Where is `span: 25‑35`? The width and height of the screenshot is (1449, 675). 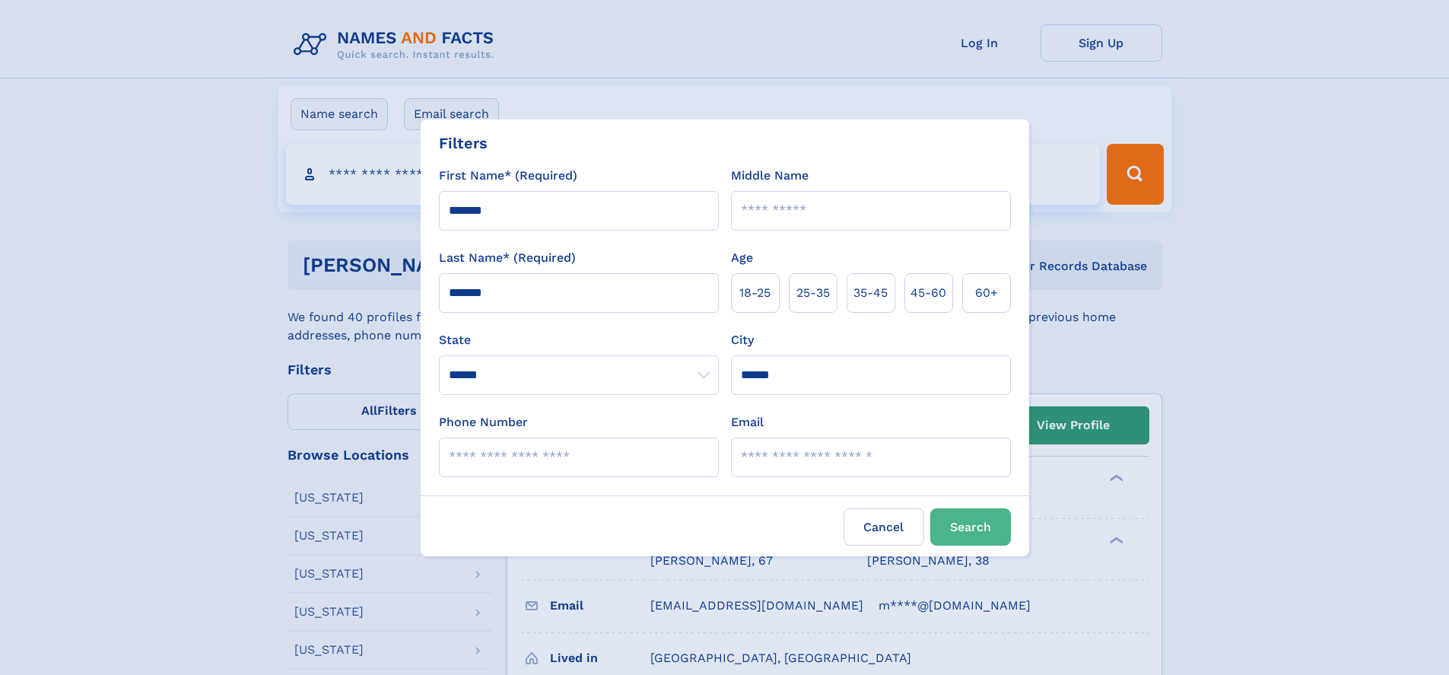 span: 25‑35 is located at coordinates (813, 293).